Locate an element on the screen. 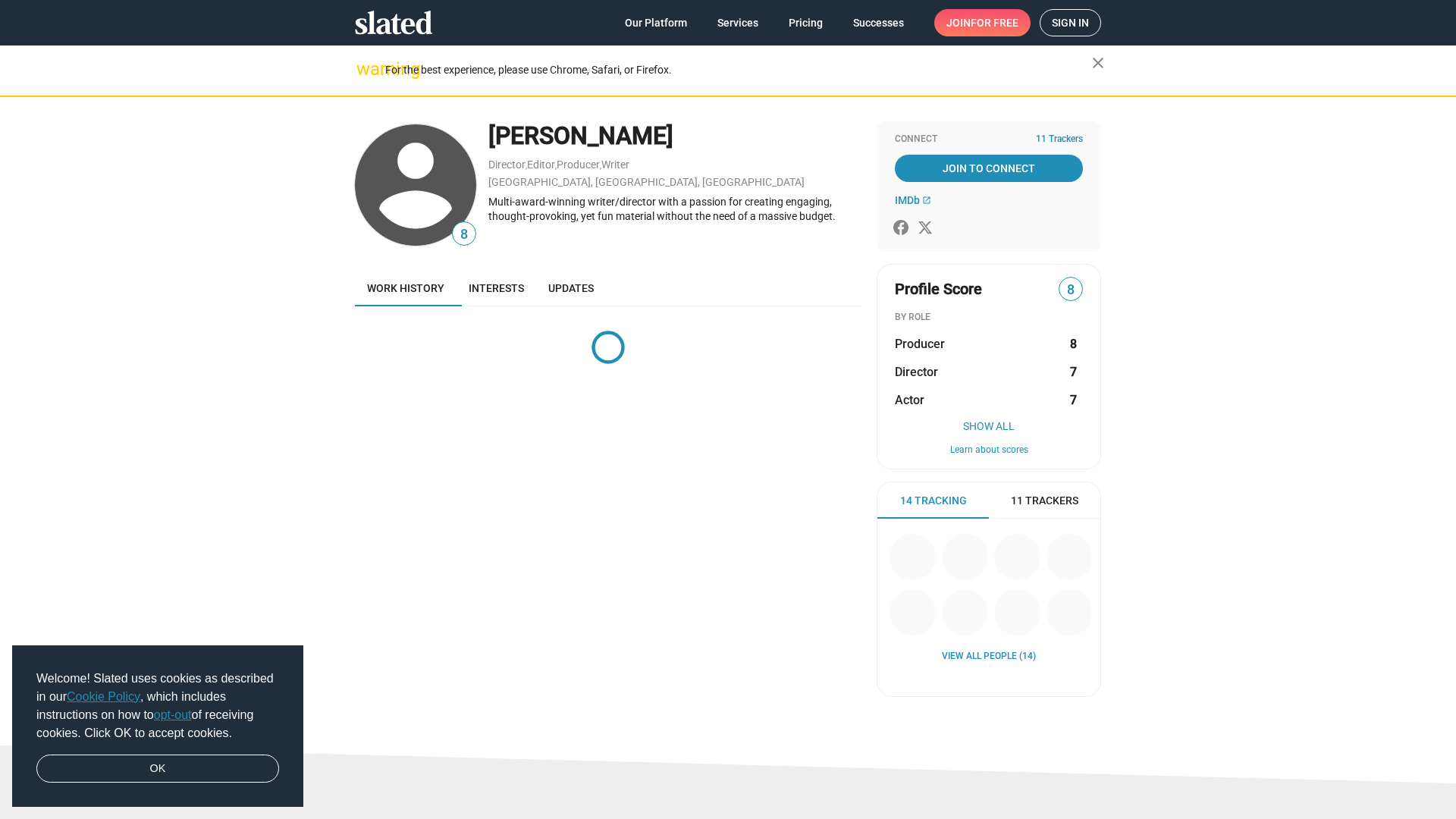 The height and width of the screenshot is (819, 1456). a: Interests is located at coordinates (496, 288).